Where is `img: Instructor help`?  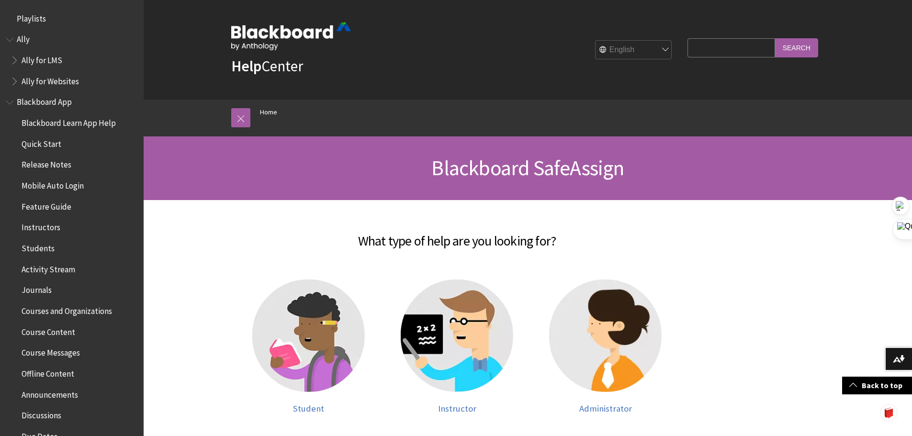 img: Instructor help is located at coordinates (457, 336).